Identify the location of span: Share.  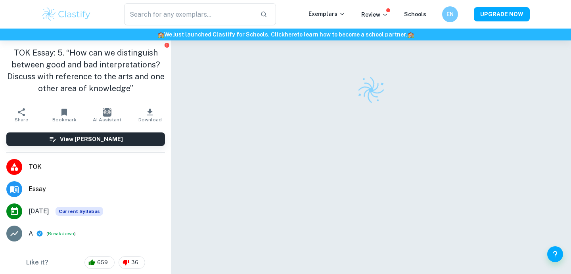
(21, 120).